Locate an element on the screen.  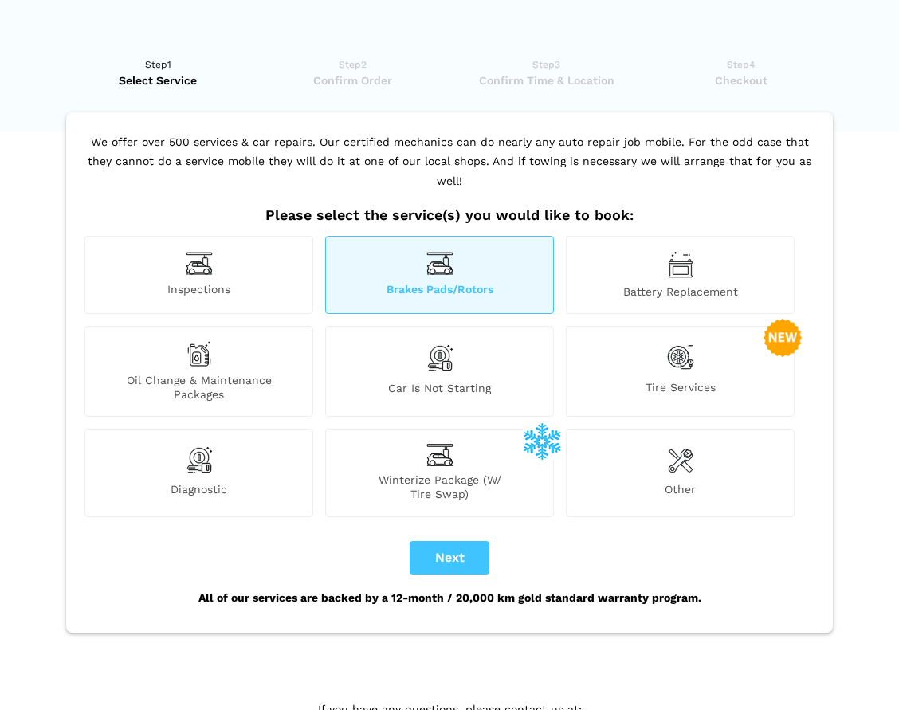
span: Oil Change & Maintenance Packages is located at coordinates (198, 387).